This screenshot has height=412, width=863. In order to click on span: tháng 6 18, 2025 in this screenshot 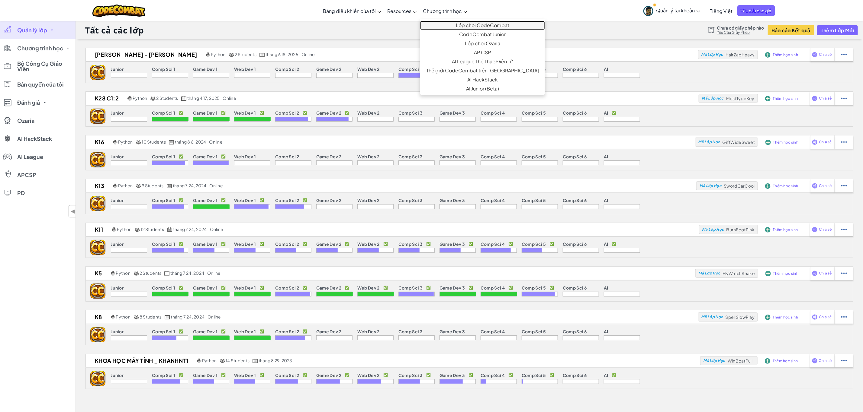, I will do `click(282, 54)`.